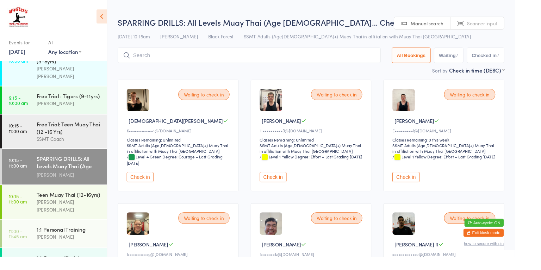 This screenshot has width=541, height=270. Describe the element at coordinates (68, 54) in the screenshot. I see `div: Any location` at that location.